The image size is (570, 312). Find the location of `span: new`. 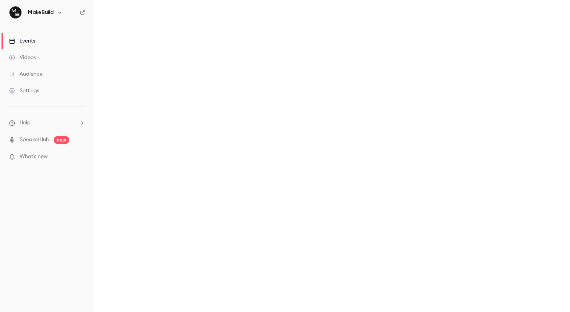

span: new is located at coordinates (61, 140).